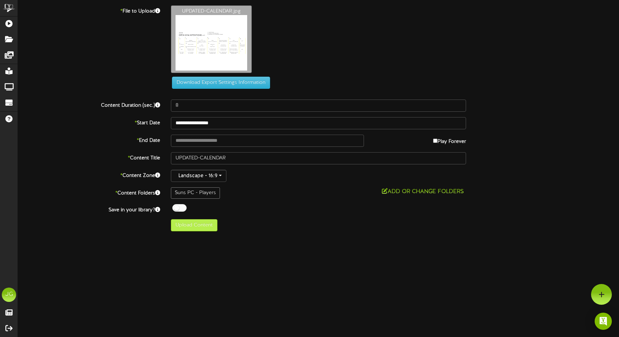 The width and height of the screenshot is (619, 337). What do you see at coordinates (194, 225) in the screenshot?
I see `button: Upload Content` at bounding box center [194, 225].